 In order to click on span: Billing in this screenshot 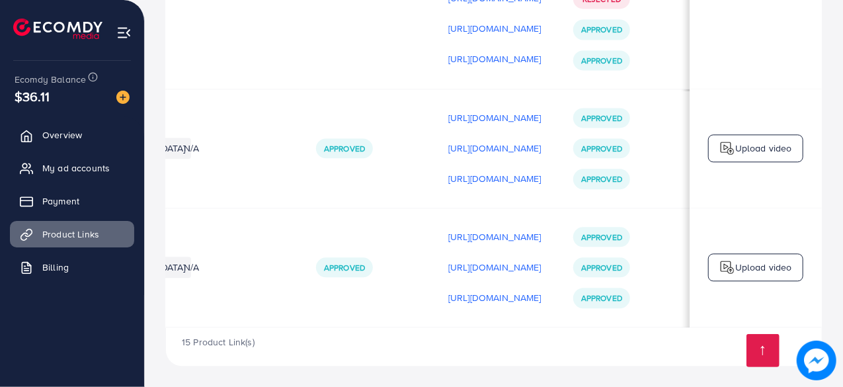, I will do `click(56, 267)`.